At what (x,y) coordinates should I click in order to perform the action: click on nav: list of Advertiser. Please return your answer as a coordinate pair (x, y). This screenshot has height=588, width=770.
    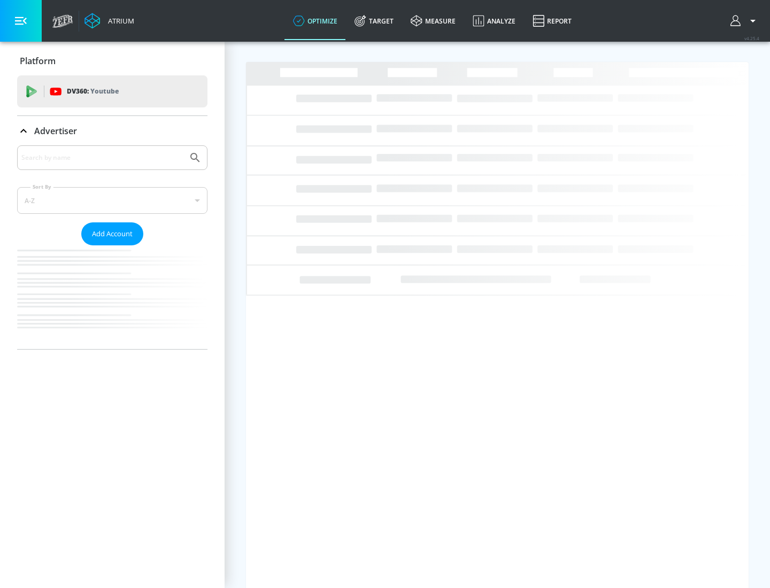
    Looking at the image, I should click on (112, 297).